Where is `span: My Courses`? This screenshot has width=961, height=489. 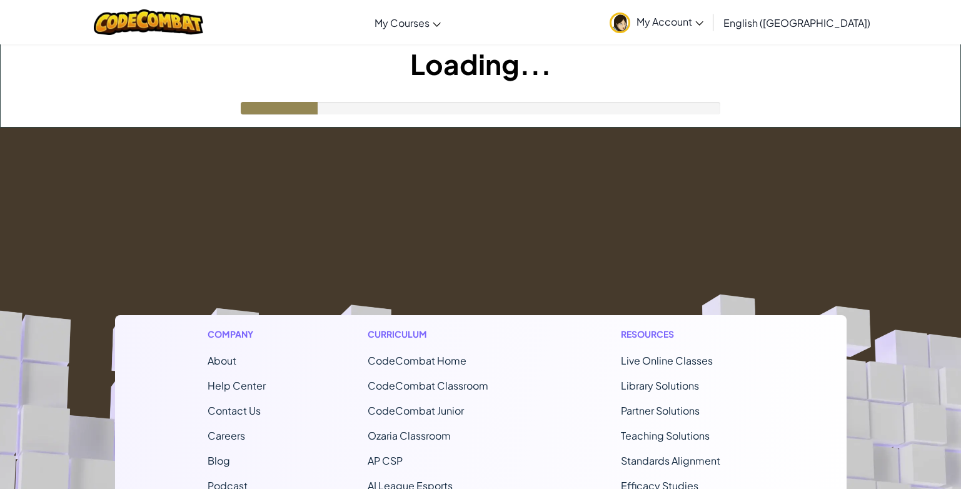
span: My Courses is located at coordinates (402, 23).